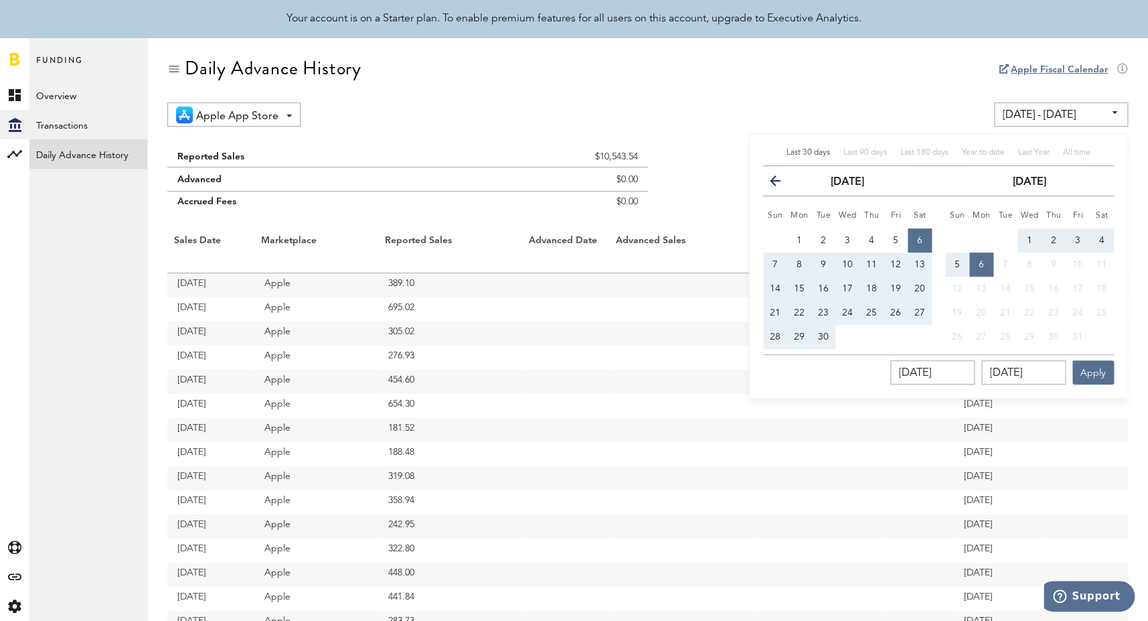 The height and width of the screenshot is (621, 1148). I want to click on span: 22, so click(800, 313).